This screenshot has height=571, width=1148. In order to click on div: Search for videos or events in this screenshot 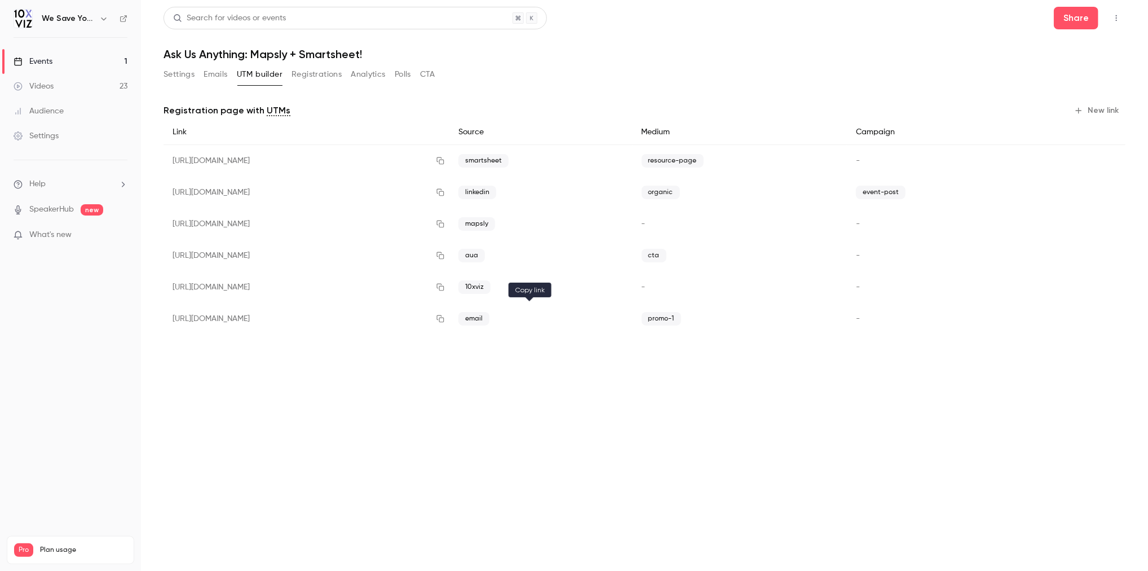, I will do `click(229, 18)`.